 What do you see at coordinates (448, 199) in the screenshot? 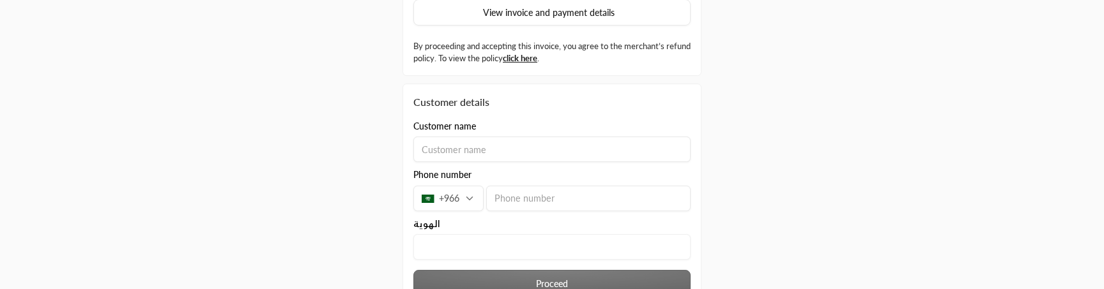
I see `div: +966` at bounding box center [448, 199].